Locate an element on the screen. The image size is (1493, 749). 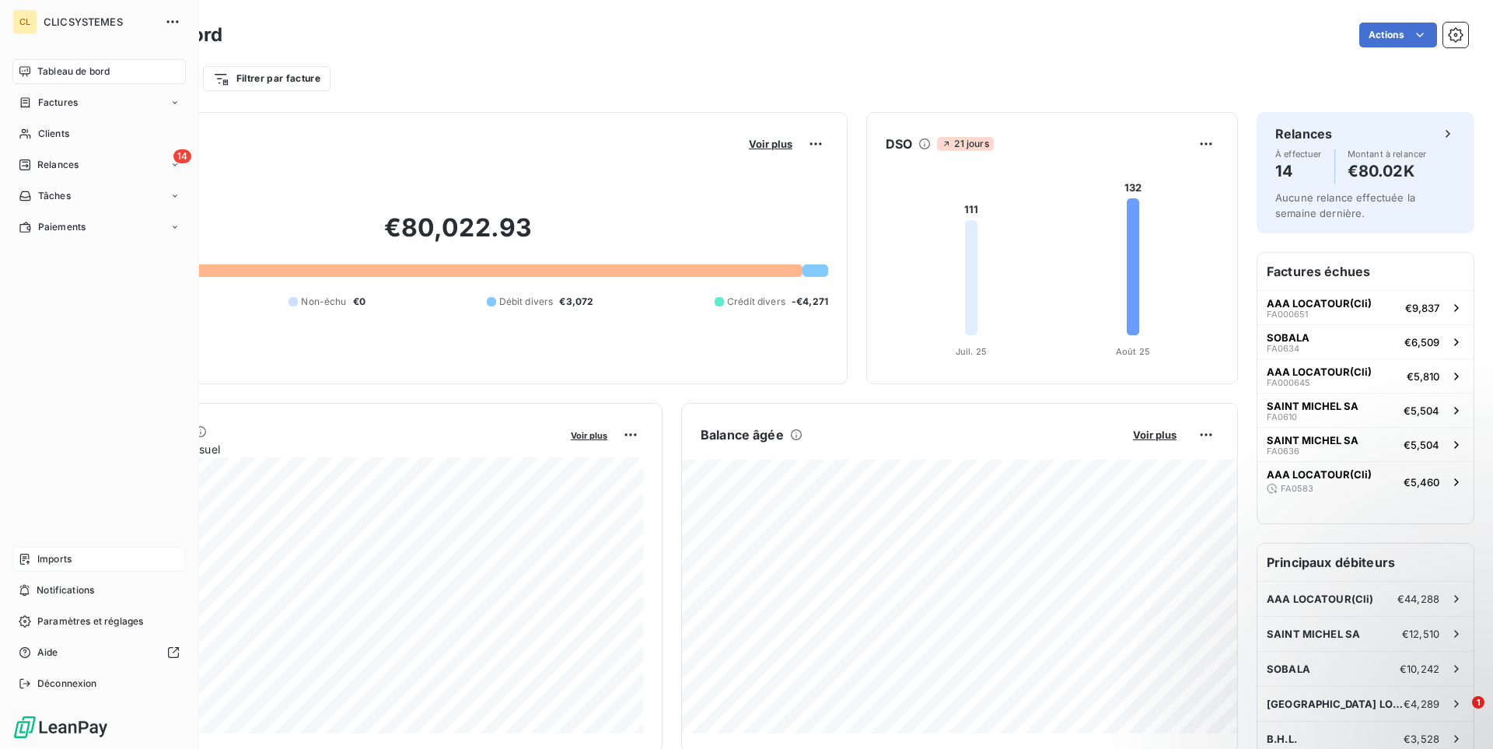
span: €44,288 is located at coordinates (1419, 599).